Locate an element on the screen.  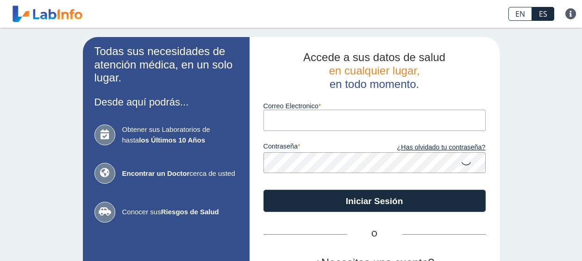
span: O is located at coordinates (375, 234).